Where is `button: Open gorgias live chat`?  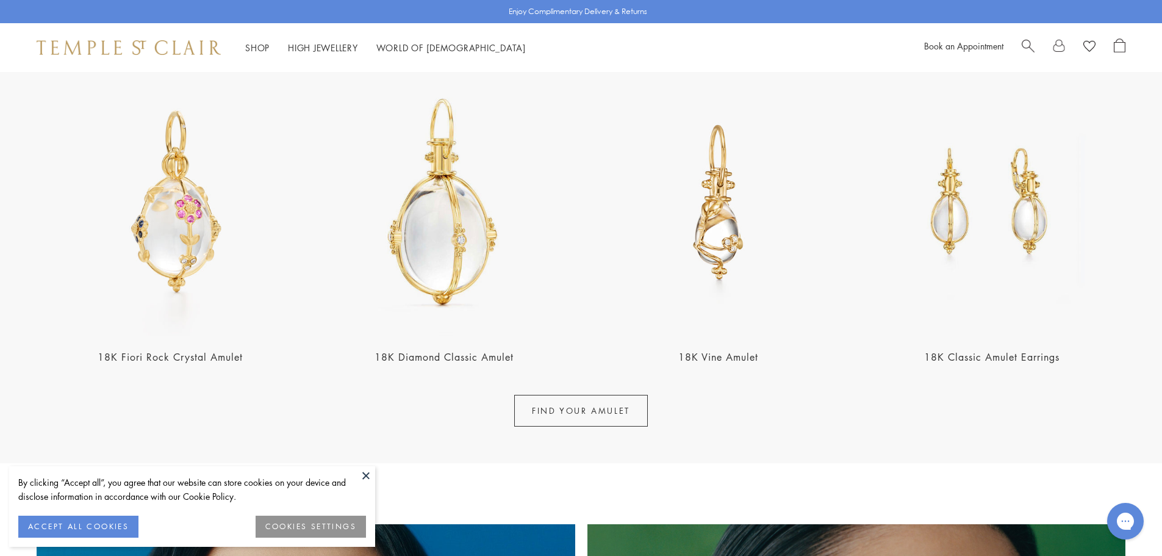
button: Open gorgias live chat is located at coordinates (24, 23).